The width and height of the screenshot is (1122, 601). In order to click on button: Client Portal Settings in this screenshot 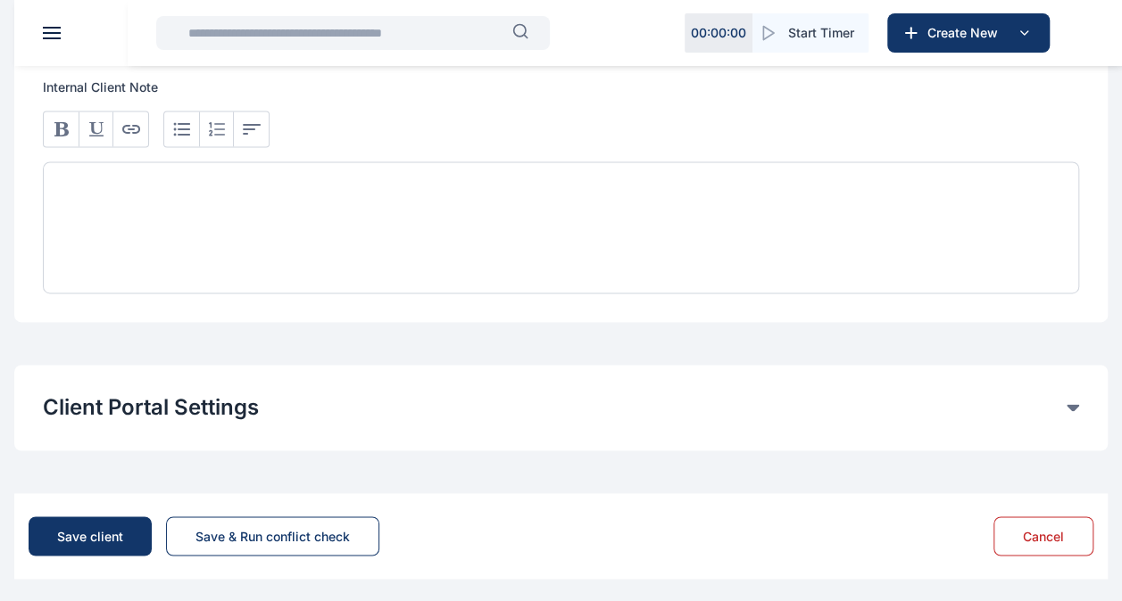, I will do `click(554, 408)`.